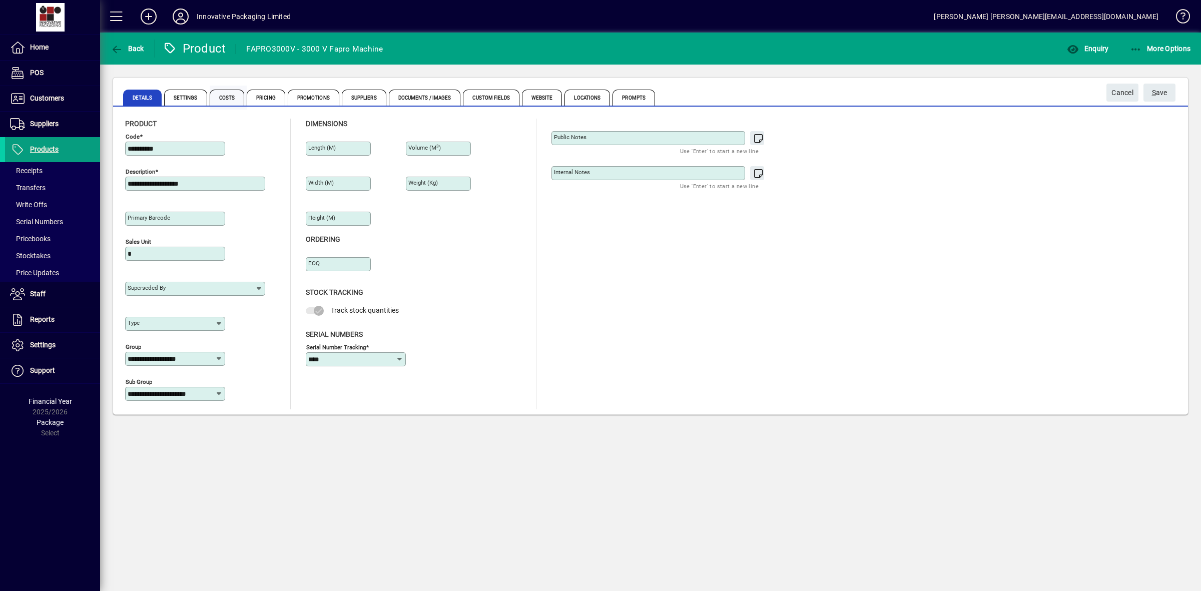 This screenshot has height=591, width=1201. What do you see at coordinates (425, 98) in the screenshot?
I see `span: Documents / Images` at bounding box center [425, 98].